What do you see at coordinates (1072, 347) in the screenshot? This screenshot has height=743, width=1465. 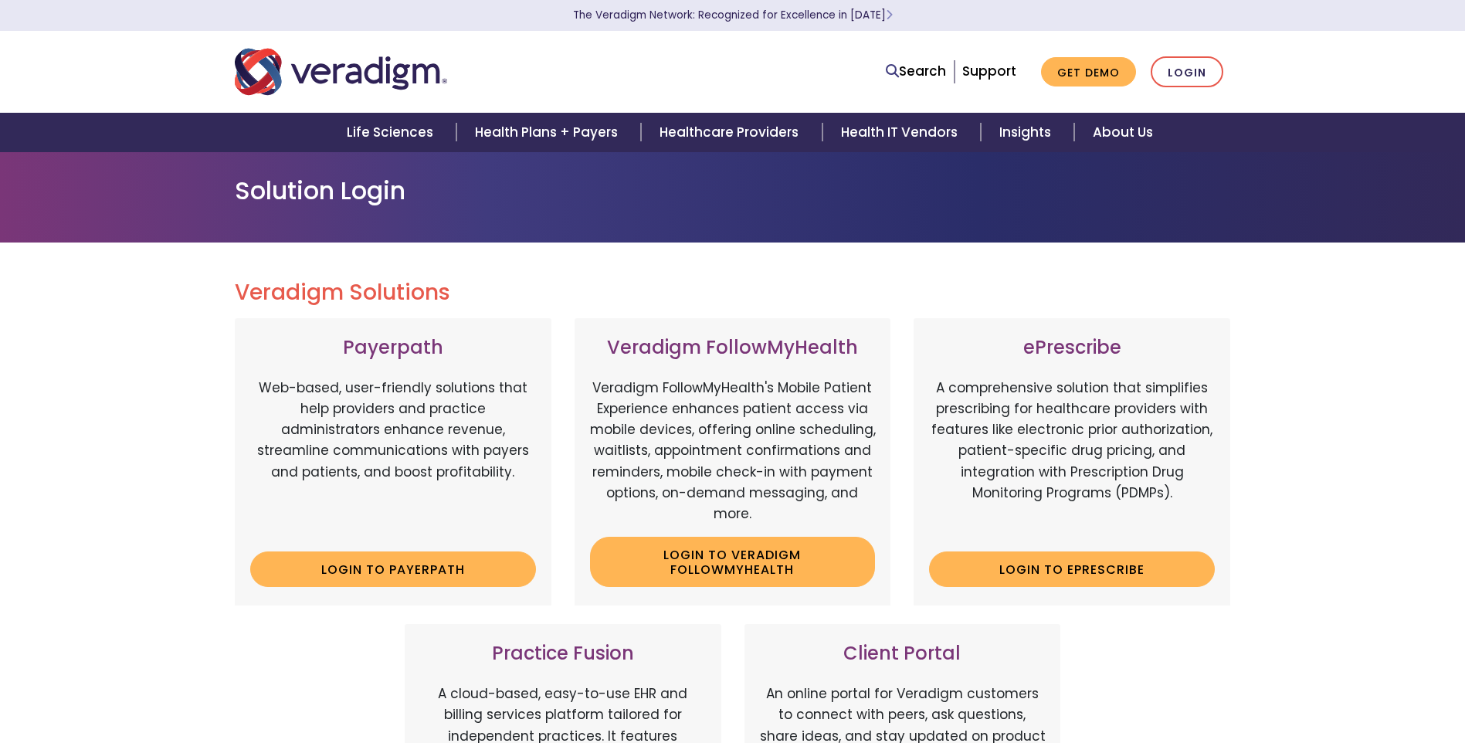 I see `h3: ePrescribe` at bounding box center [1072, 347].